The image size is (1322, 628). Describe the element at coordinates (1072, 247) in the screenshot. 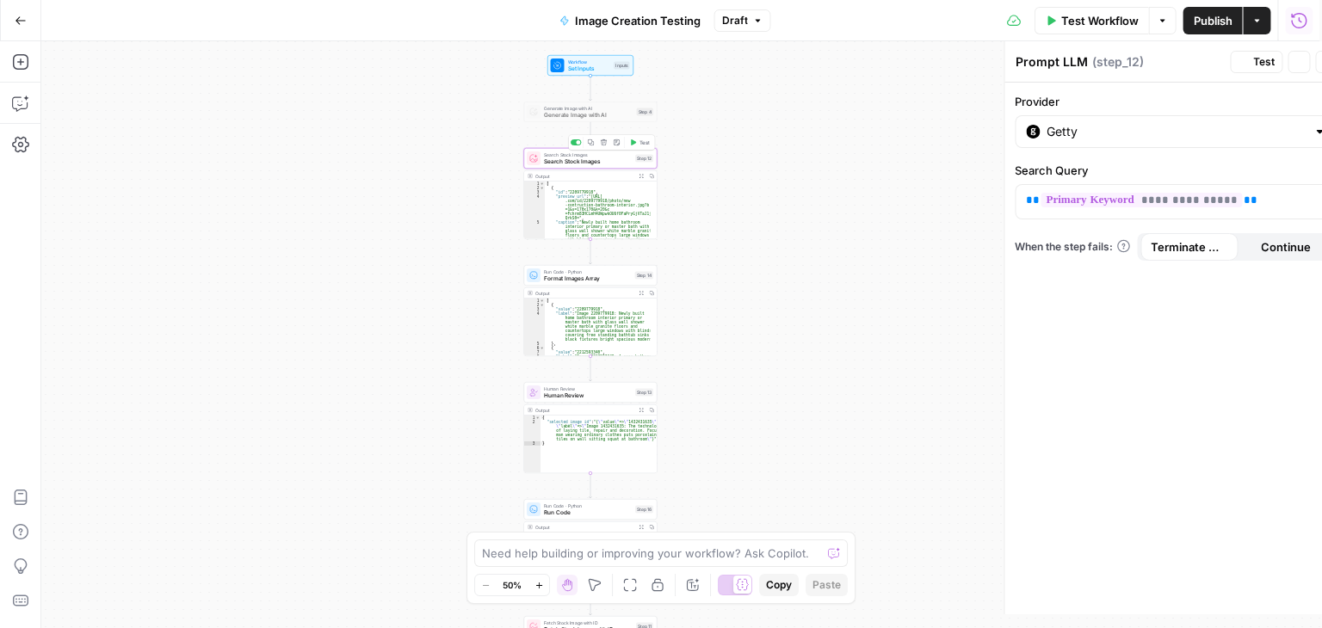

I see `a: When the step fails:` at that location.